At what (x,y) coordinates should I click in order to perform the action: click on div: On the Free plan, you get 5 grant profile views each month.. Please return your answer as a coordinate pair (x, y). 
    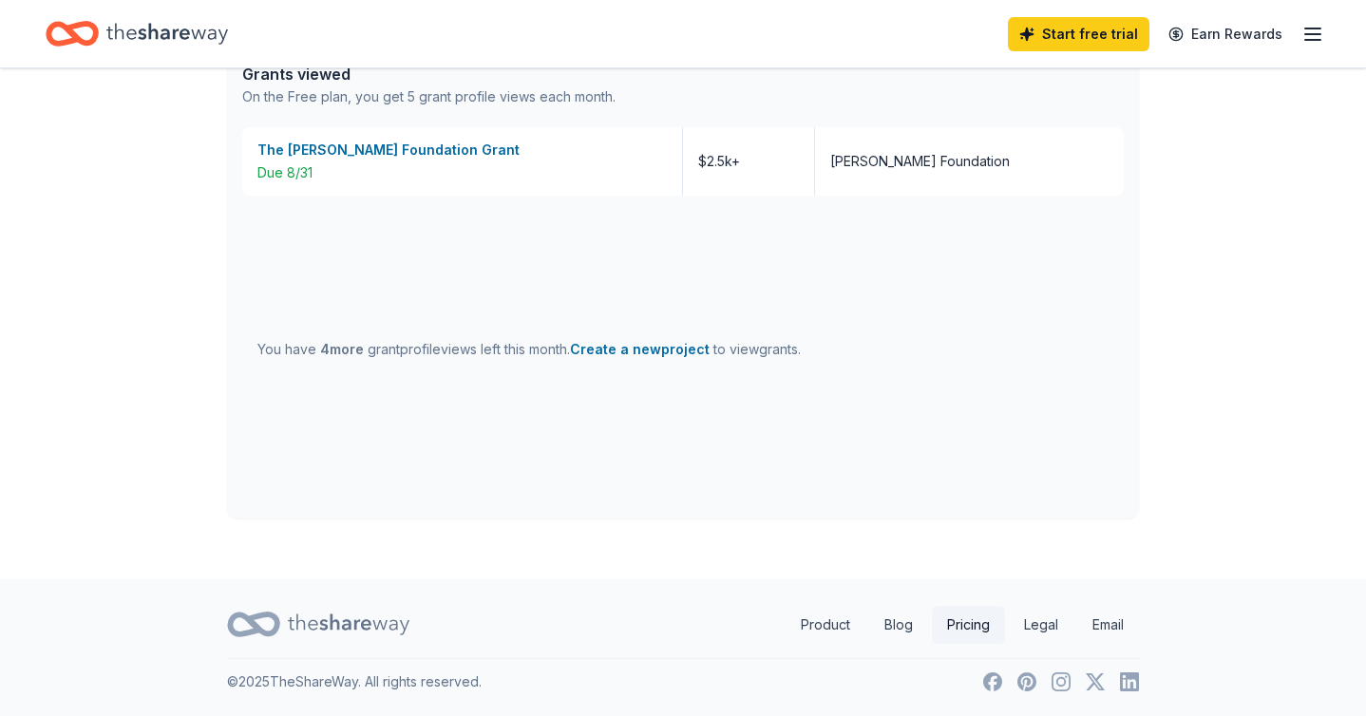
    Looking at the image, I should click on (428, 97).